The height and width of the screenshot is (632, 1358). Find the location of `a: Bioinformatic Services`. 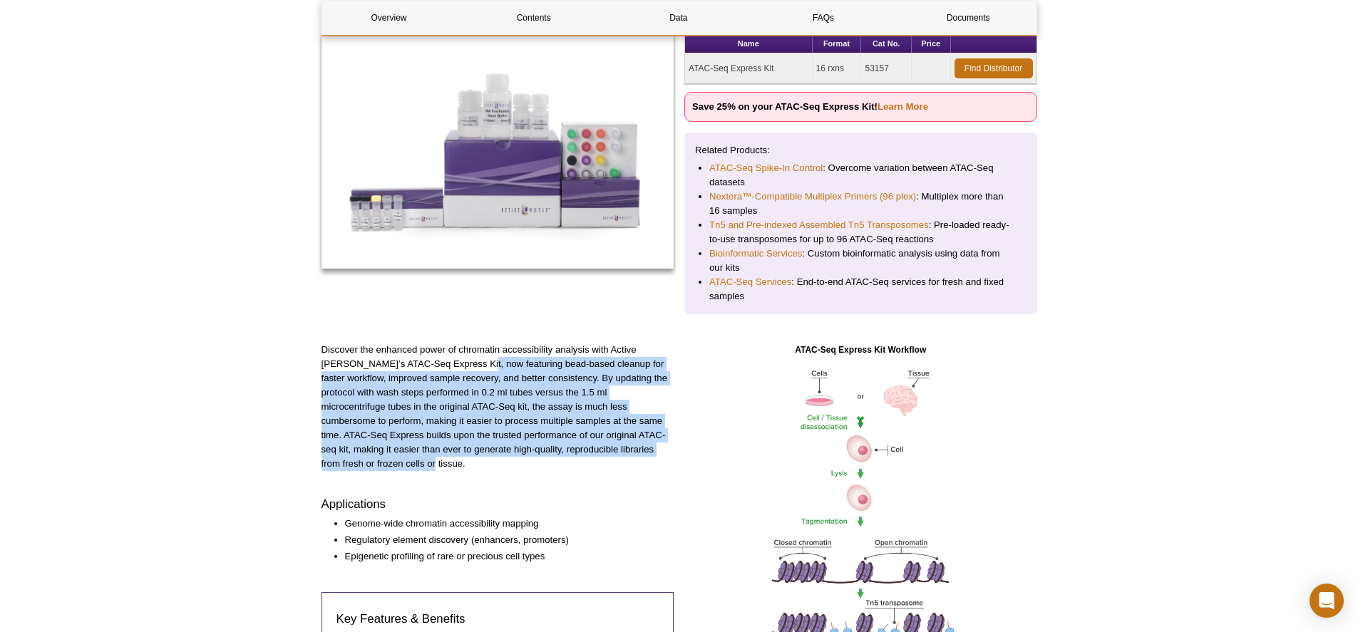

a: Bioinformatic Services is located at coordinates (755, 254).